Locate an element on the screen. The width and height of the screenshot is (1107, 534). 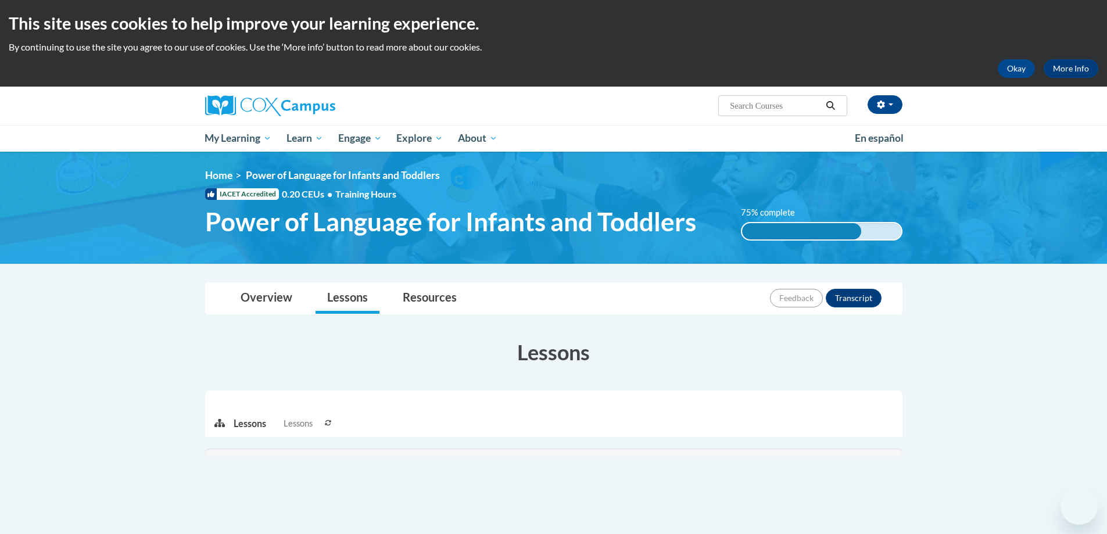
a: Lessons is located at coordinates (348, 298).